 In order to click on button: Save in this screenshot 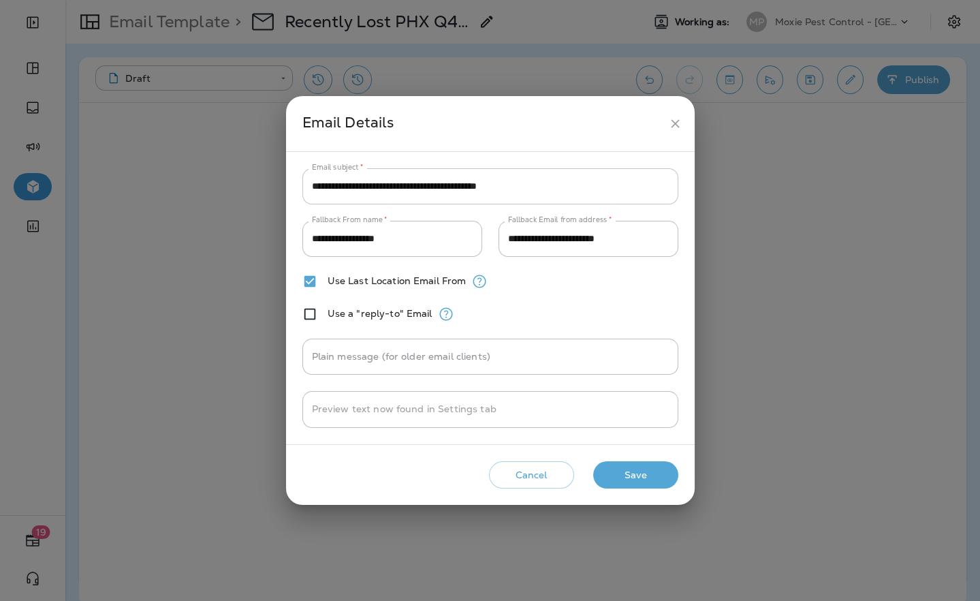, I will do `click(636, 475)`.